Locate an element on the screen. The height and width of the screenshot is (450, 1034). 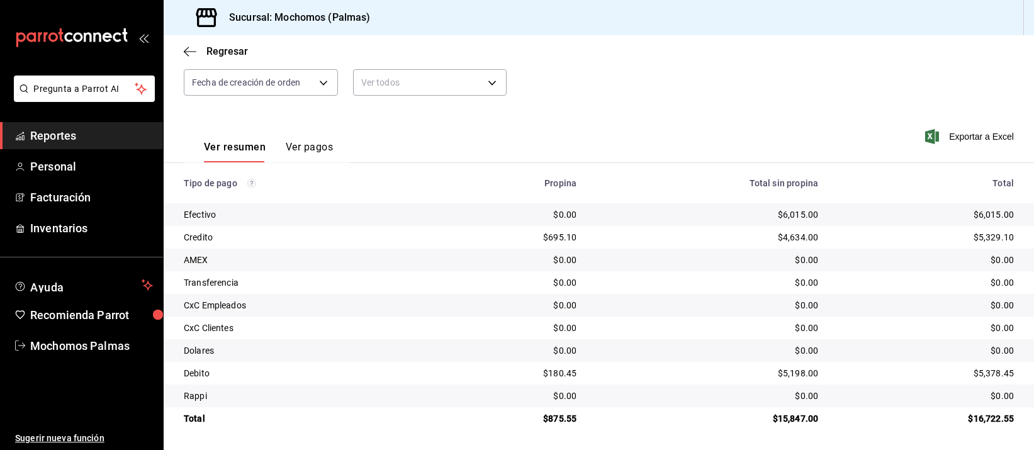
span: Facturación is located at coordinates (91, 197).